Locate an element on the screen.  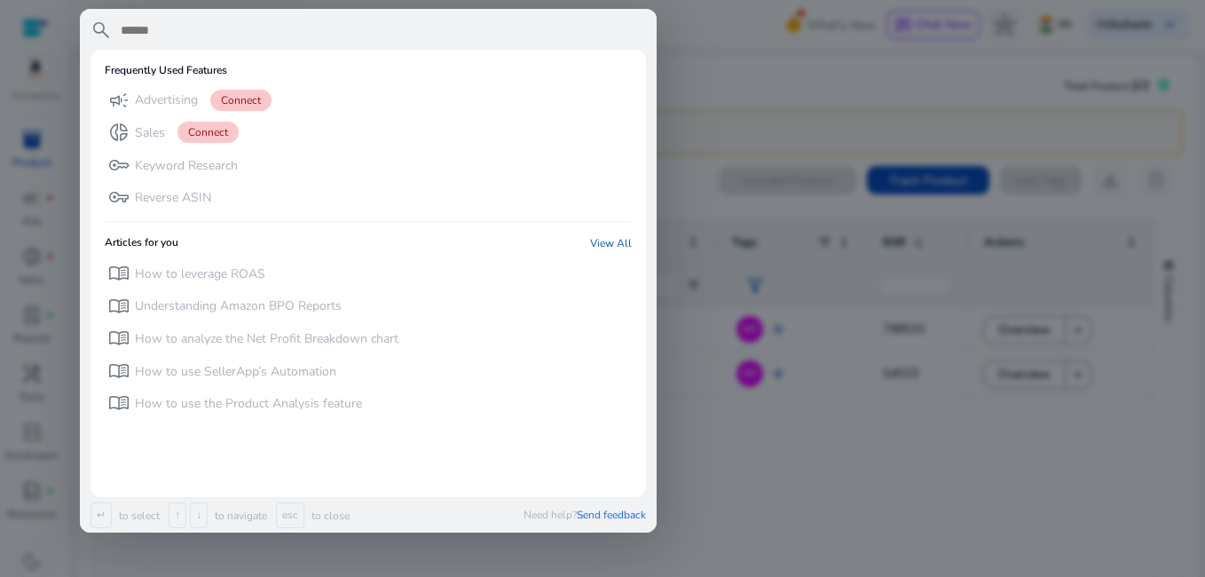
p: Advertising is located at coordinates (166, 100).